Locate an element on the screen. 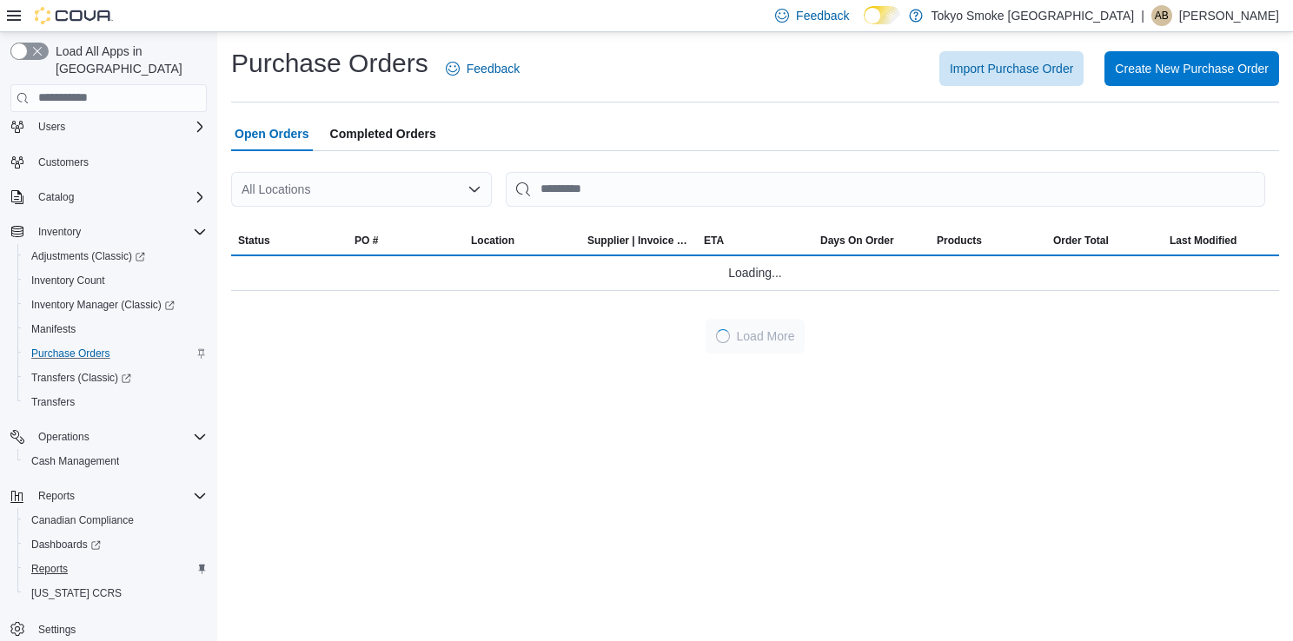 The image size is (1293, 641). span: ETA is located at coordinates (713, 241).